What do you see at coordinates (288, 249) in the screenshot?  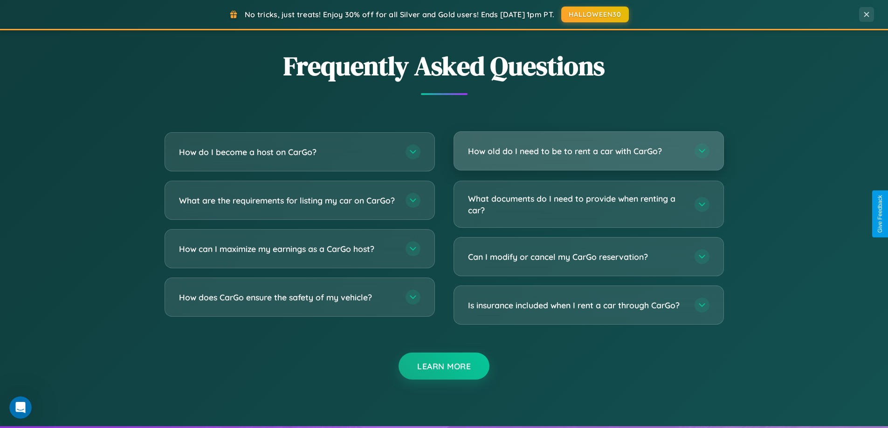 I see `h3: How can I maximize my earnings as a CarGo host?` at bounding box center [288, 249].